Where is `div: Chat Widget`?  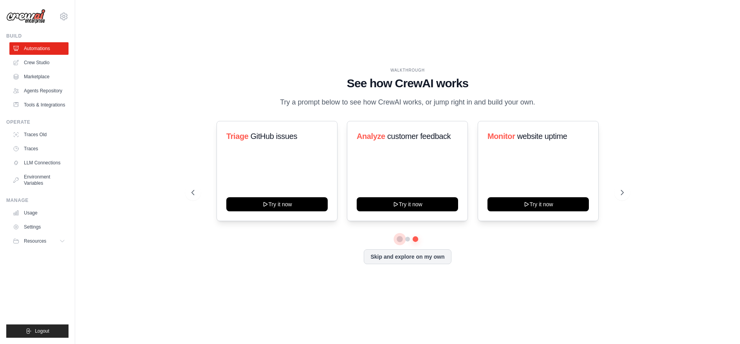 div: Chat Widget is located at coordinates (721, 326).